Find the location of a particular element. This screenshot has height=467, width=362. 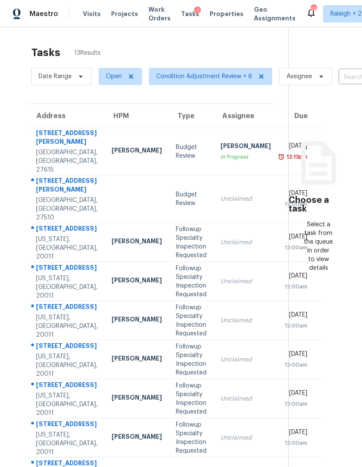

span: Projects is located at coordinates (125, 14).